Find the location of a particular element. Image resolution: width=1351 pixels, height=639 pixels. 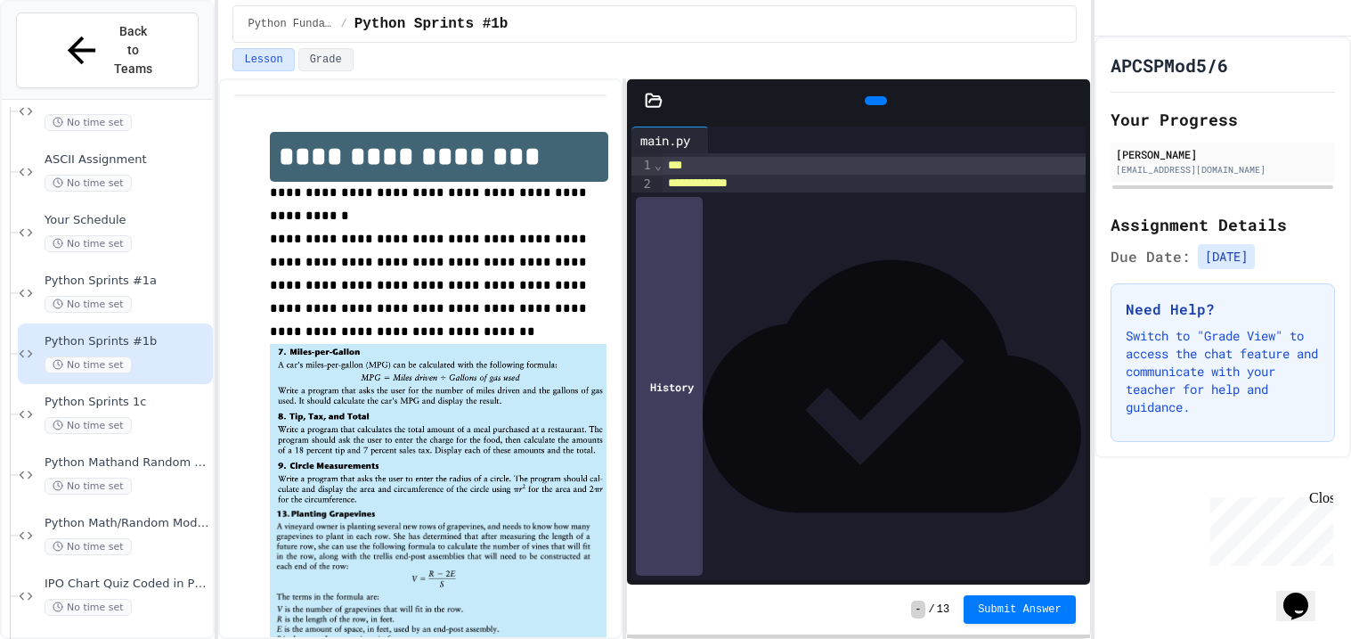

p: Switch to "Grade View" to access the chat feature and communicate with your teacher for help and ... is located at coordinates (1223, 371).